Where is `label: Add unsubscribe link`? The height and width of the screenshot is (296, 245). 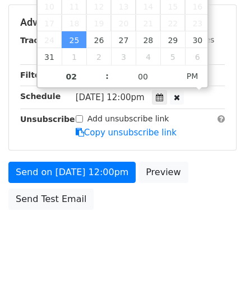 label: Add unsubscribe link is located at coordinates (128, 119).